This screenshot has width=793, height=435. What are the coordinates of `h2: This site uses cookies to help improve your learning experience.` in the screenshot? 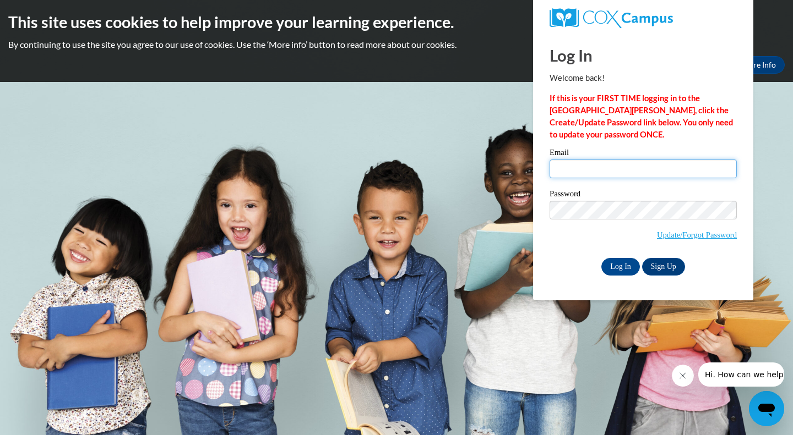 It's located at (396, 22).